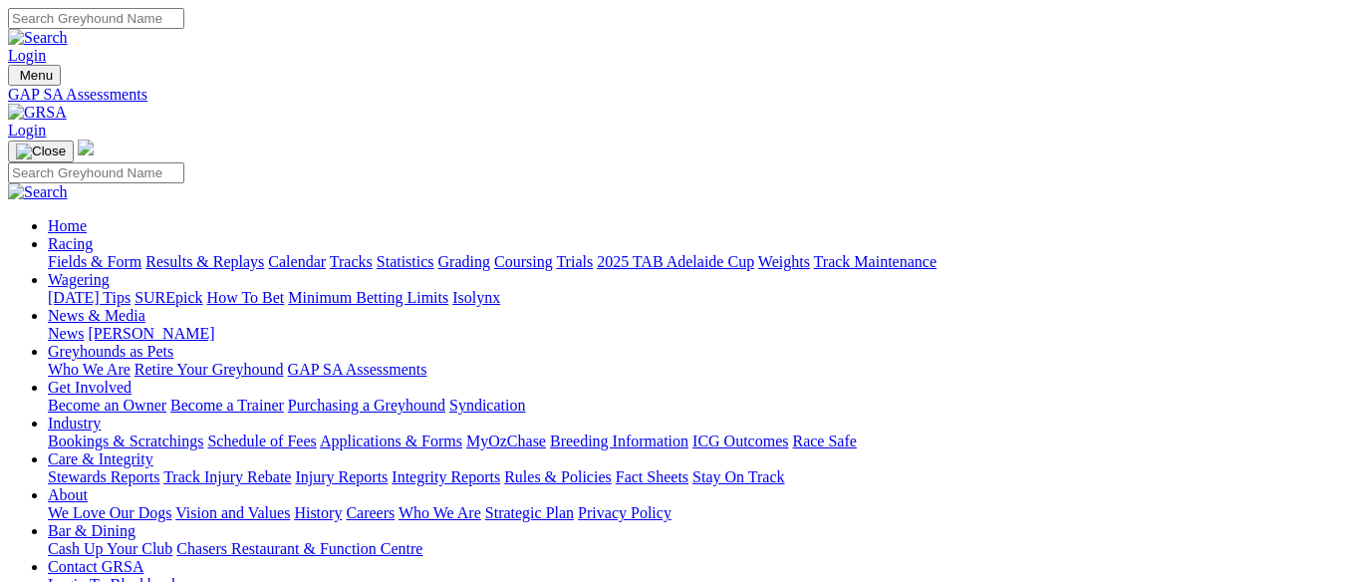  I want to click on a: Privacy Policy, so click(625, 512).